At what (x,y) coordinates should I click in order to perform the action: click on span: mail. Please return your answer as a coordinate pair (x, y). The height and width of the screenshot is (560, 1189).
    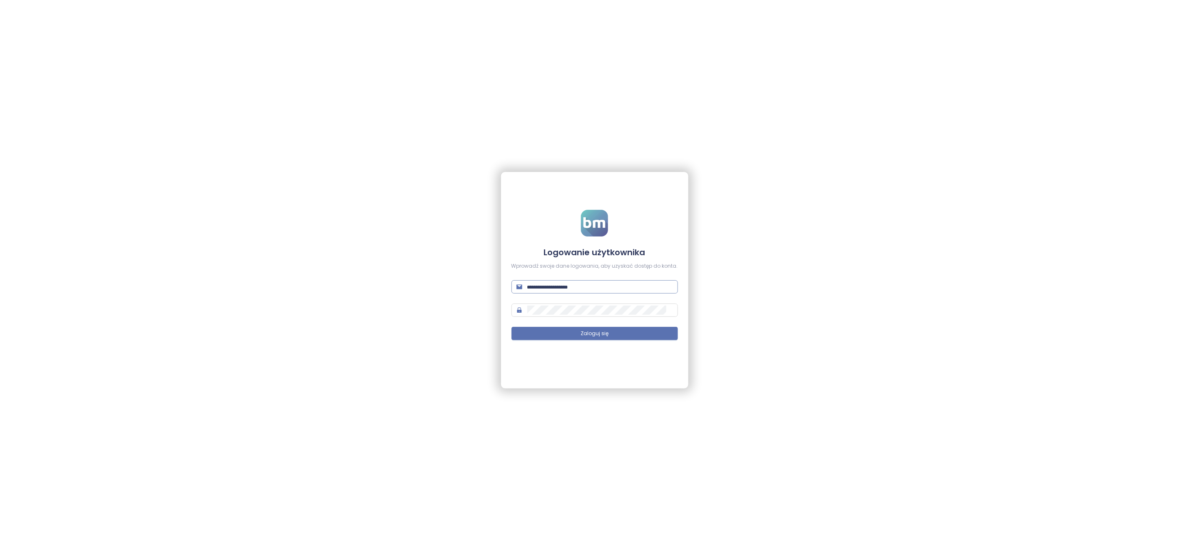
    Looking at the image, I should click on (519, 287).